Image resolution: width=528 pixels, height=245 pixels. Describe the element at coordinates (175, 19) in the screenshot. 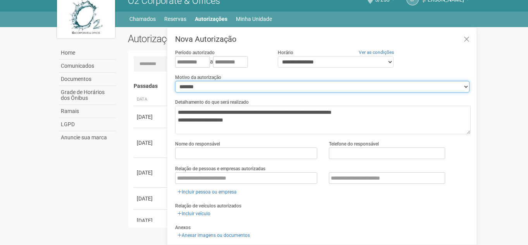

I see `a: Reservas` at that location.